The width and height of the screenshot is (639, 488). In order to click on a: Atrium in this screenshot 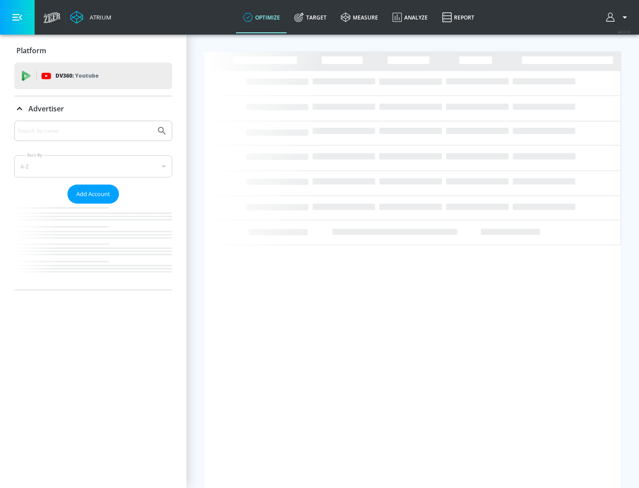, I will do `click(91, 17)`.